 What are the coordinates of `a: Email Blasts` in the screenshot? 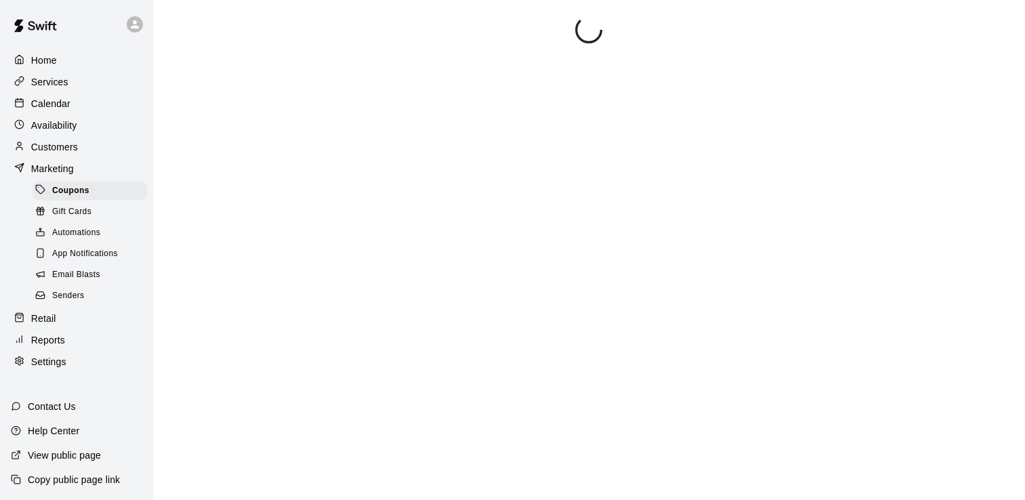 It's located at (92, 275).